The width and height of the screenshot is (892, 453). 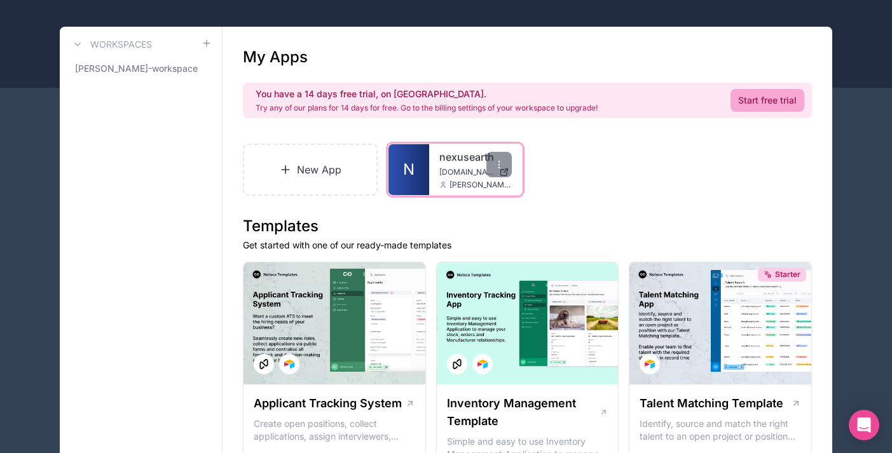 What do you see at coordinates (720, 431) in the screenshot?
I see `p: Identify, source and match the right talent to an open project or position with our Talent Matchi...` at bounding box center [720, 431].